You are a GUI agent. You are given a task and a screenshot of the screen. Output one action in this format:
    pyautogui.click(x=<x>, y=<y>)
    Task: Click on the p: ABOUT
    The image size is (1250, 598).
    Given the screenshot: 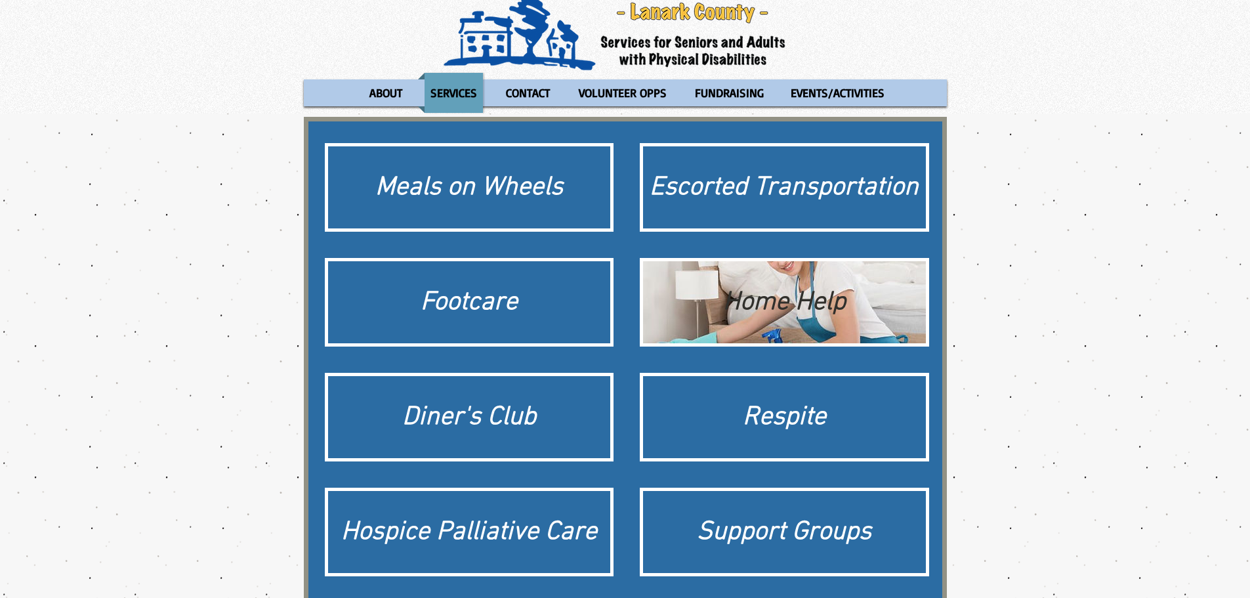 What is the action you would take?
    pyautogui.click(x=386, y=93)
    